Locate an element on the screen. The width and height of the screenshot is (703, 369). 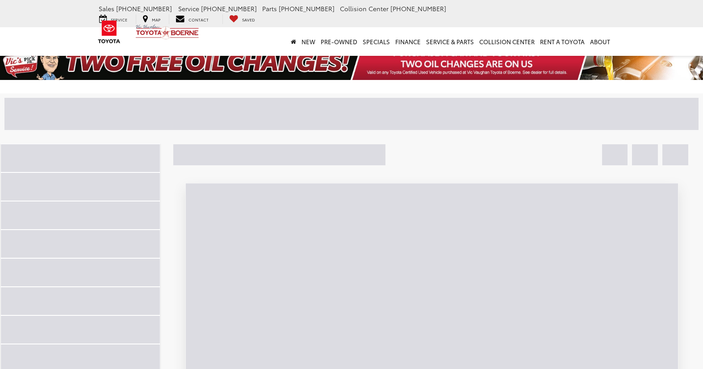
a: Specials is located at coordinates (376, 42).